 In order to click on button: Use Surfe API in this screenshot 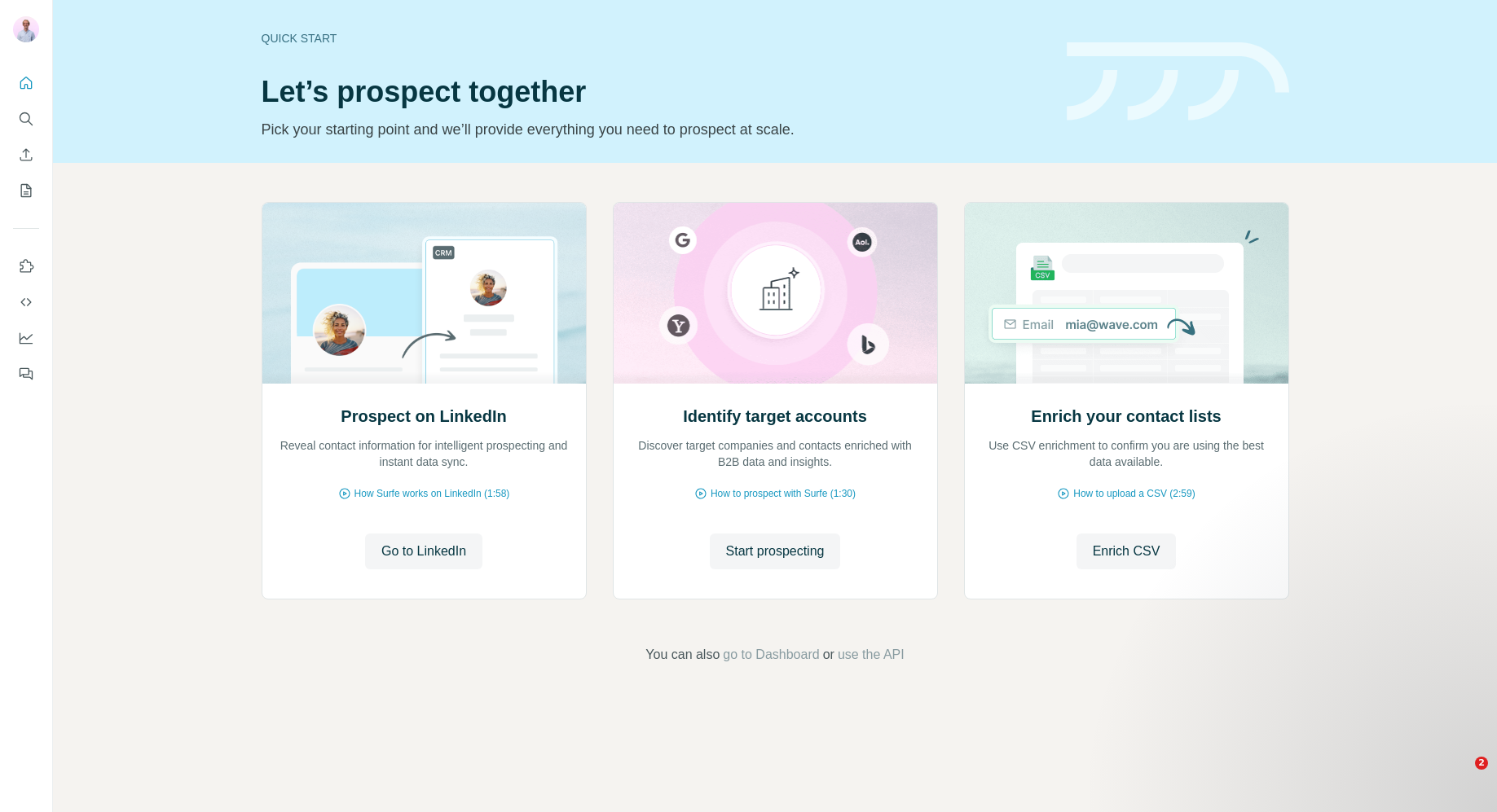, I will do `click(26, 302)`.